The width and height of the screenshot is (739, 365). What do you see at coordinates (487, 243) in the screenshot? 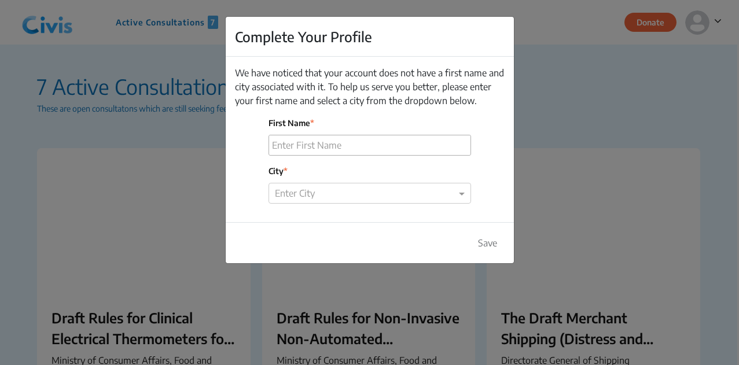
I see `button: Save` at bounding box center [487, 243].